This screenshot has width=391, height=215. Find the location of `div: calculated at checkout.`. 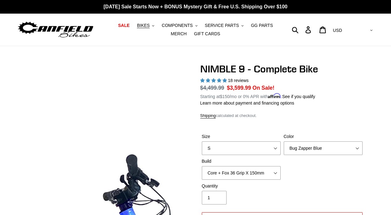

div: calculated at checkout. is located at coordinates (282, 116).